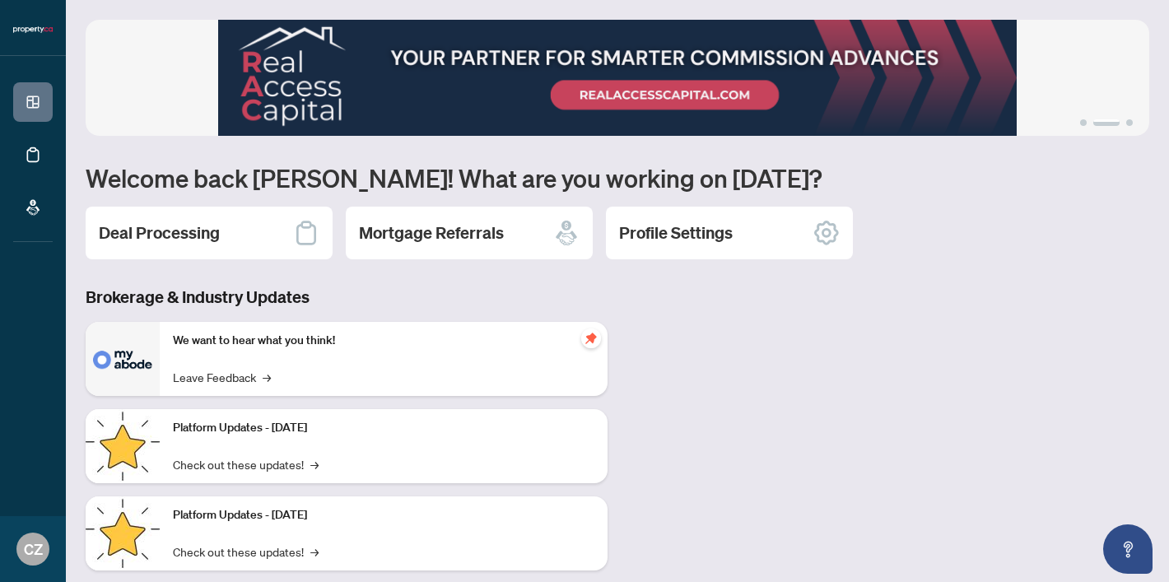 This screenshot has width=1169, height=582. What do you see at coordinates (159, 233) in the screenshot?
I see `h2: Deal Processing` at bounding box center [159, 233].